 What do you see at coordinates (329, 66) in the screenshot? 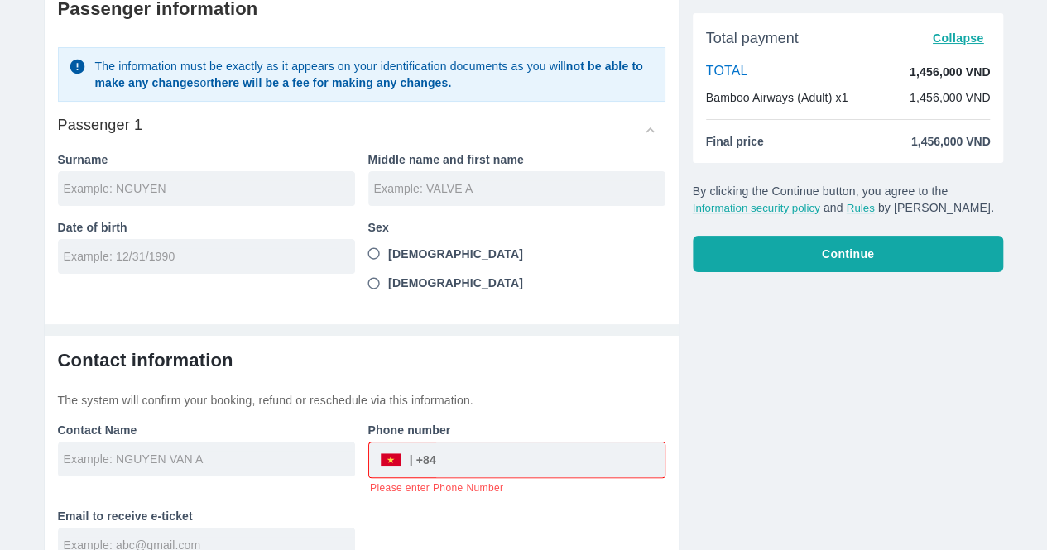
I see `font: The information must be exactly as it appears on your identification documents as you will` at bounding box center [329, 66].